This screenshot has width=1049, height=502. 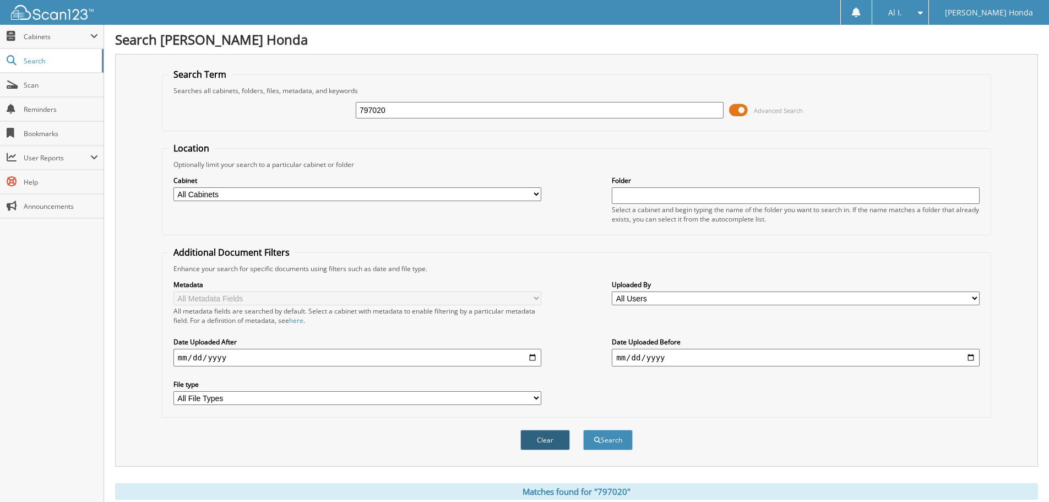 What do you see at coordinates (796, 341) in the screenshot?
I see `label: Date Uploaded Before` at bounding box center [796, 341].